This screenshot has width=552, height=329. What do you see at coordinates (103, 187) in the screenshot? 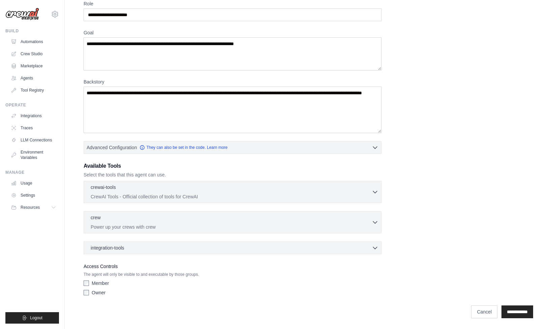
I see `p: crewai-tools` at bounding box center [103, 187].